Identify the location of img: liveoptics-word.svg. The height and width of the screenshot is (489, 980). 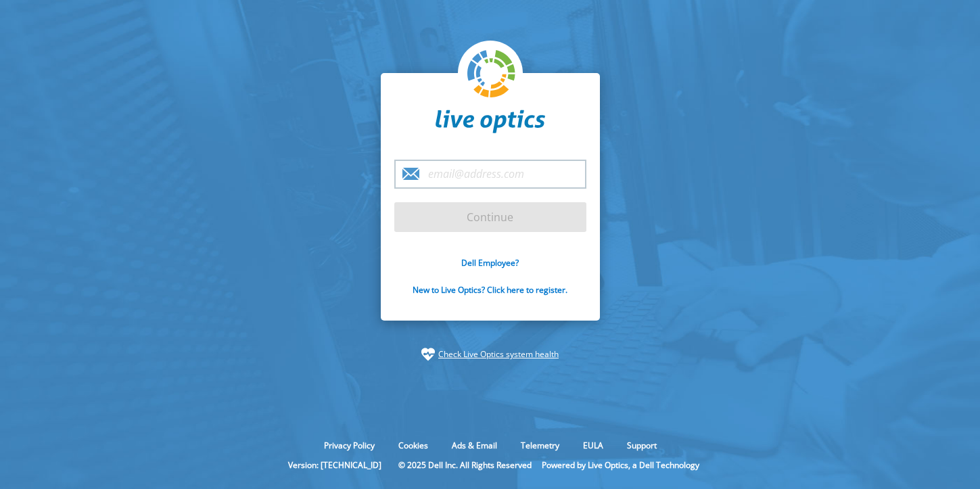
(490, 122).